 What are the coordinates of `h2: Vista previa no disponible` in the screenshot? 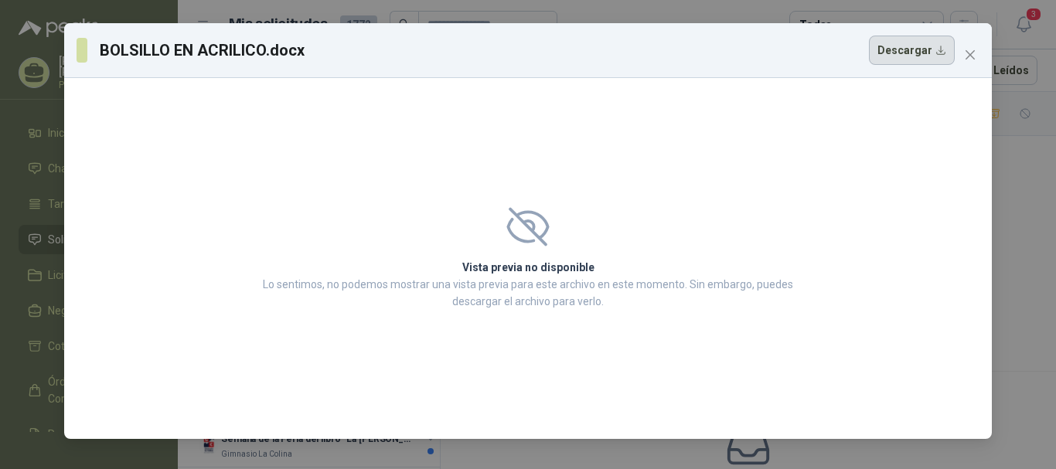 It's located at (528, 268).